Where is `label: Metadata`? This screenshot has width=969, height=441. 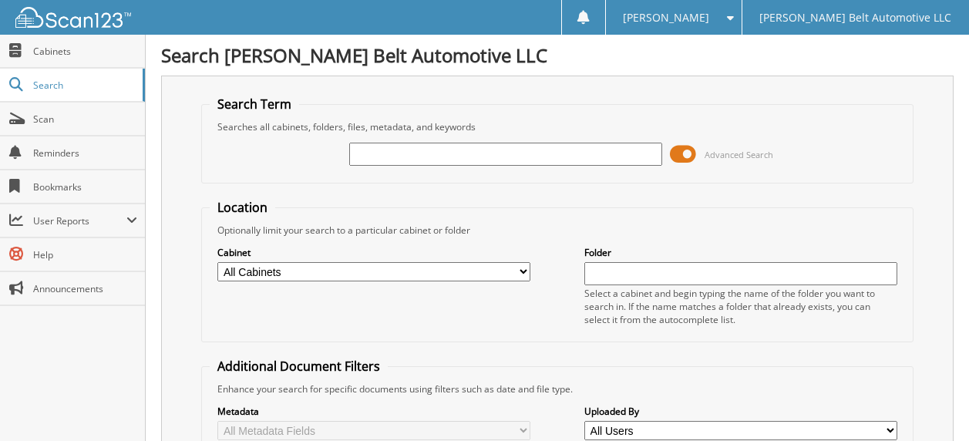
label: Metadata is located at coordinates (374, 411).